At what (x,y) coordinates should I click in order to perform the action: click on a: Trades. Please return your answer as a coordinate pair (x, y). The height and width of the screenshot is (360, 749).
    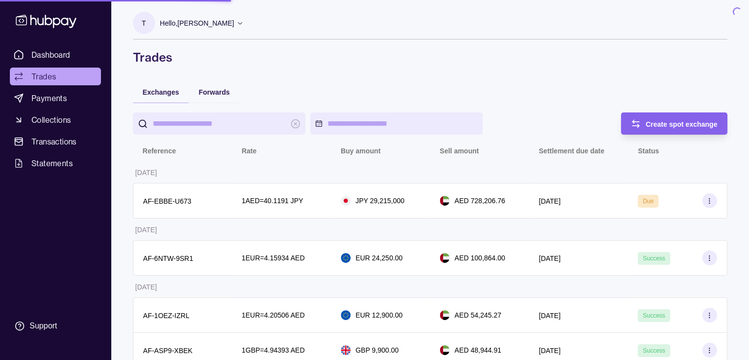
    Looking at the image, I should click on (55, 76).